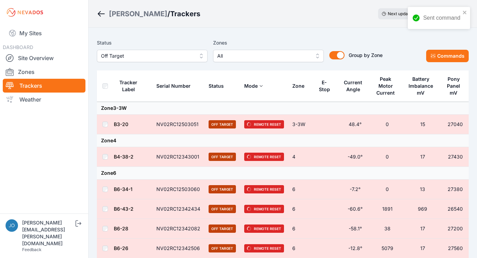  I want to click on div: Peak Motor Current, so click(386, 86).